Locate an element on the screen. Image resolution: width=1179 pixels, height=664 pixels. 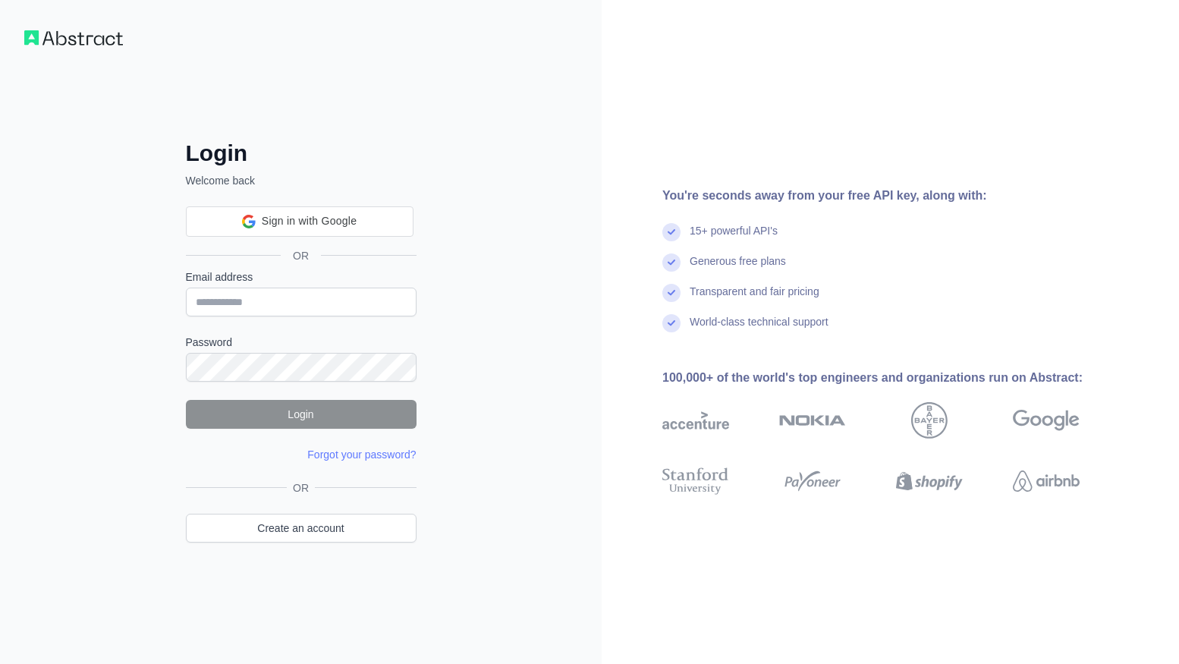
div: World-class technical support is located at coordinates (759, 329).